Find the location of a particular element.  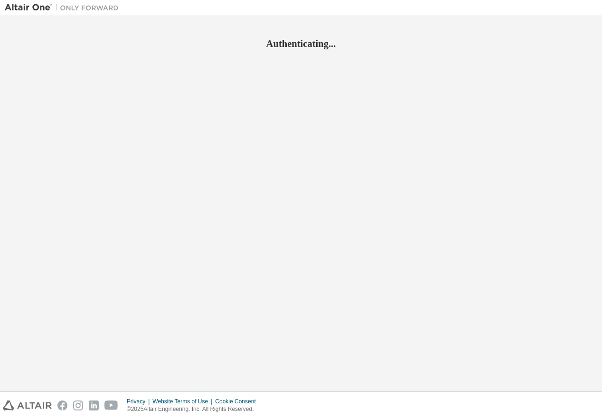

div: Privacy is located at coordinates (140, 402).